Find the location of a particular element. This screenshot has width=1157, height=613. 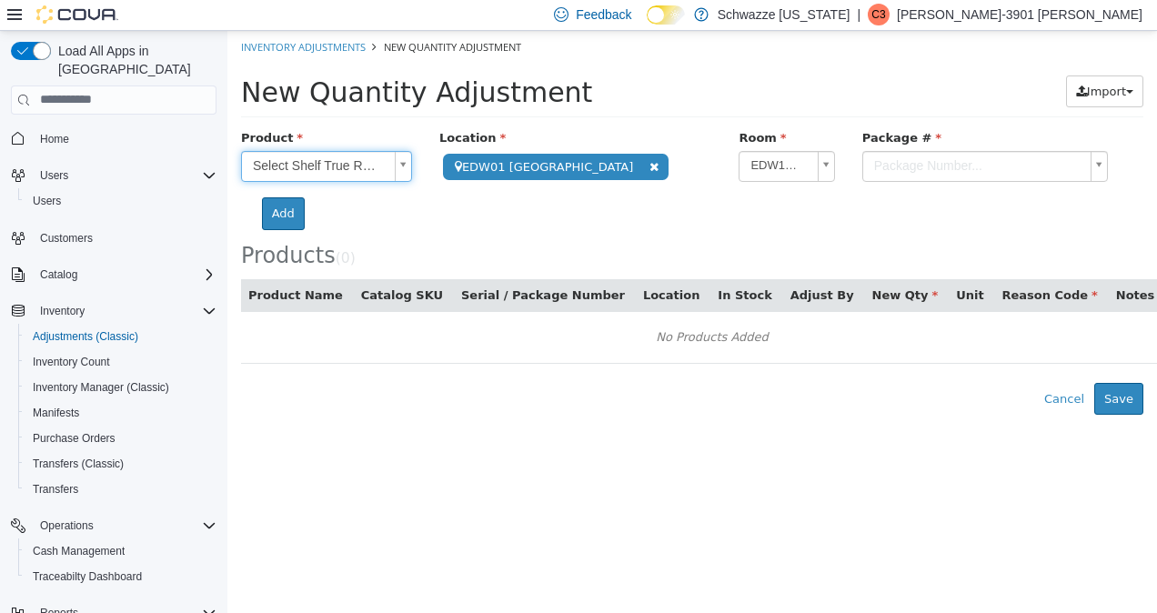

span: C3 is located at coordinates (878, 15).